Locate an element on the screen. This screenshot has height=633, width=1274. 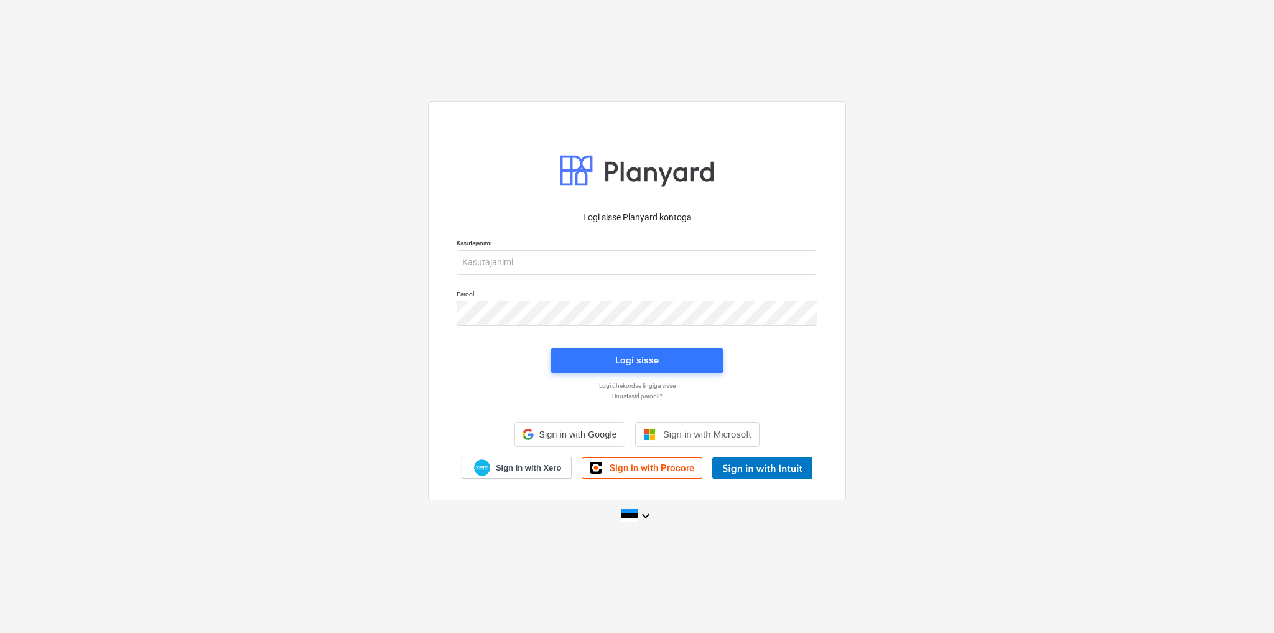
p: Unustasid parooli? is located at coordinates (637, 396).